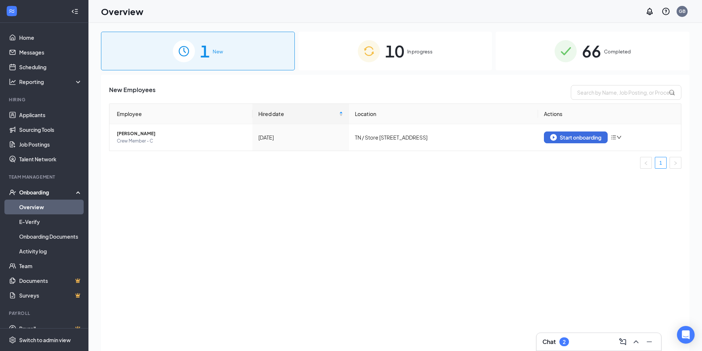  What do you see at coordinates (51, 115) in the screenshot?
I see `a: Applicants` at bounding box center [51, 115].